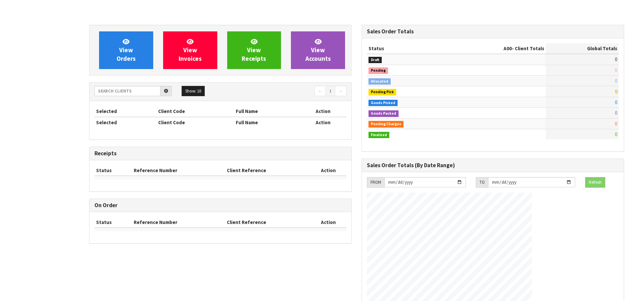 The width and height of the screenshot is (634, 301). What do you see at coordinates (493, 165) in the screenshot?
I see `h3: Sales Order Totals (By Date Range)` at bounding box center [493, 165].